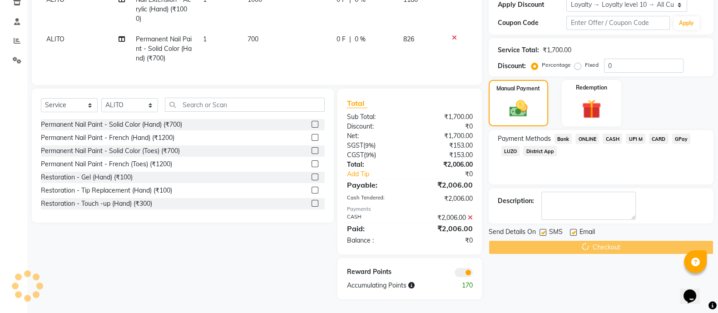 The width and height of the screenshot is (718, 313). I want to click on div: Description:, so click(516, 201).